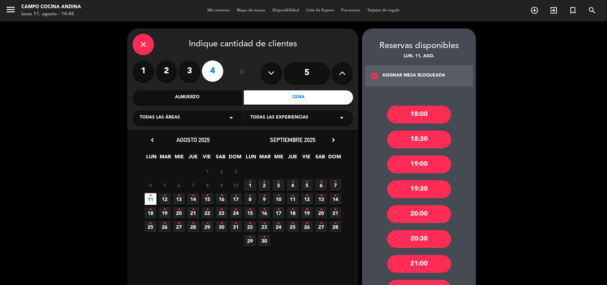  Describe the element at coordinates (165, 227) in the screenshot. I see `span: 26` at that location.